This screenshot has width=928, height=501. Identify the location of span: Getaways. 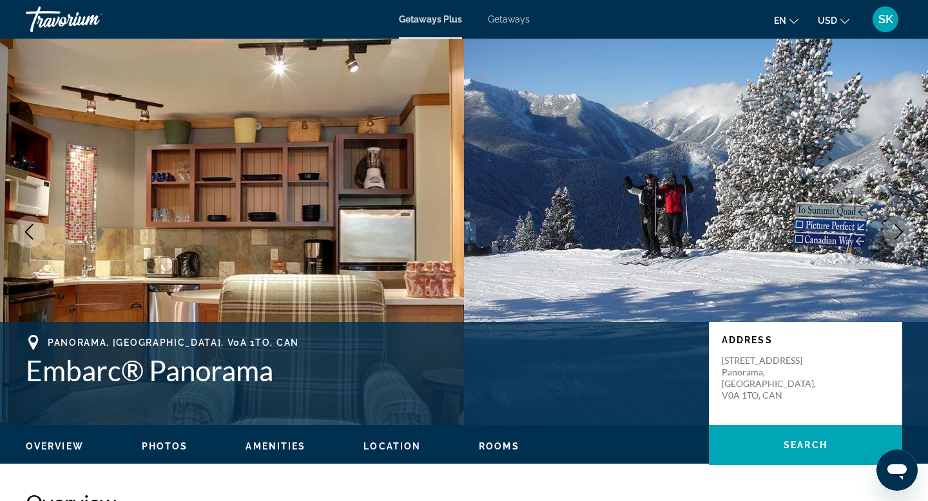
(509, 19).